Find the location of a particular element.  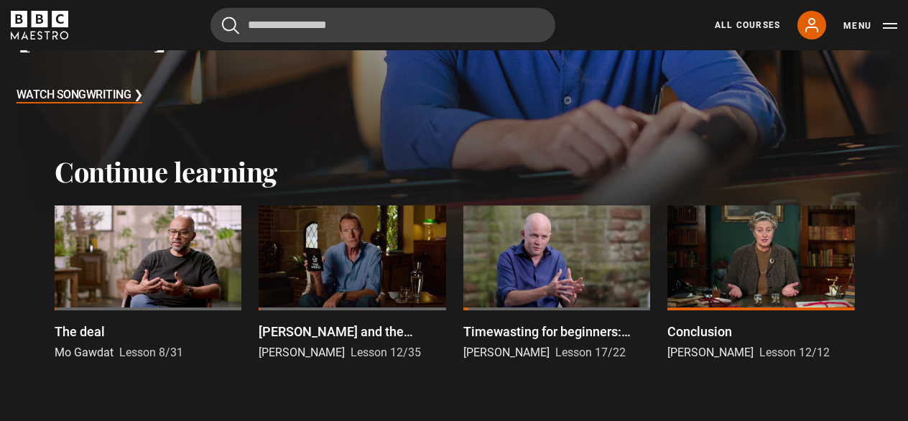

a: The deal Mo Gawdat Lesson 8/31 is located at coordinates (148, 283).